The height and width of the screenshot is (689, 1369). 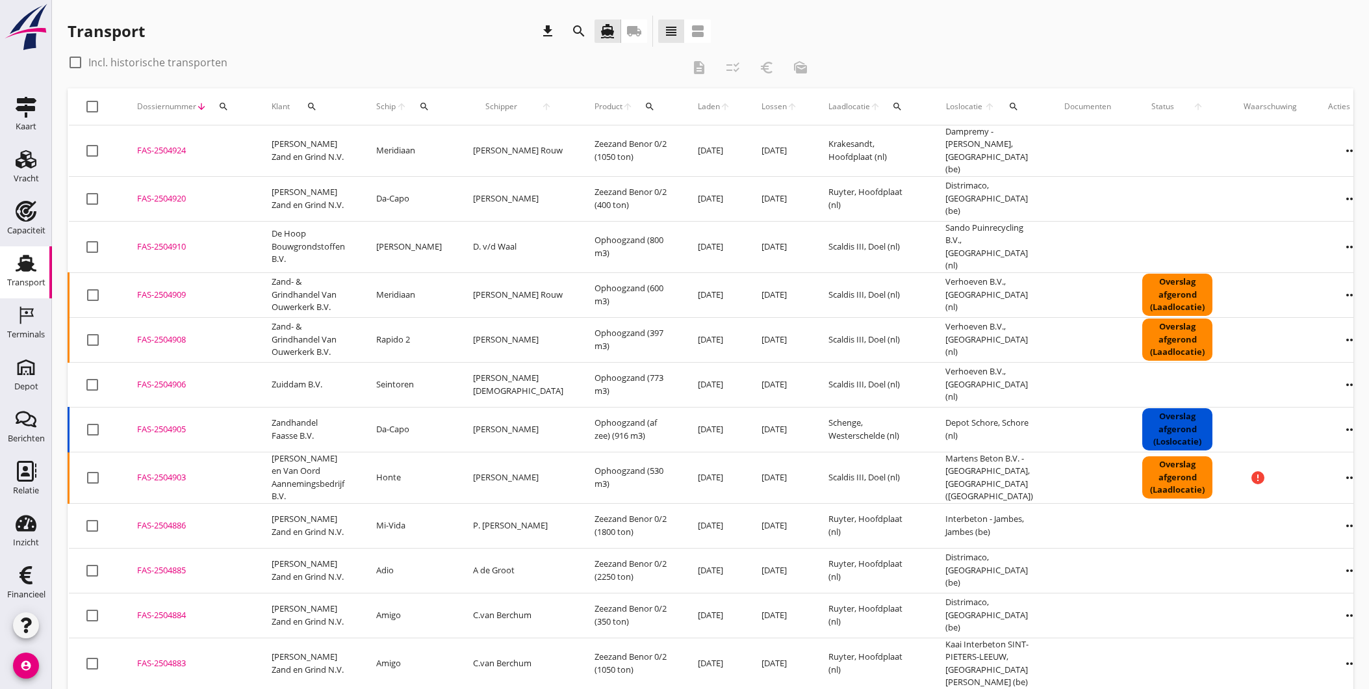 I want to click on div: FAS-2504924, so click(x=188, y=151).